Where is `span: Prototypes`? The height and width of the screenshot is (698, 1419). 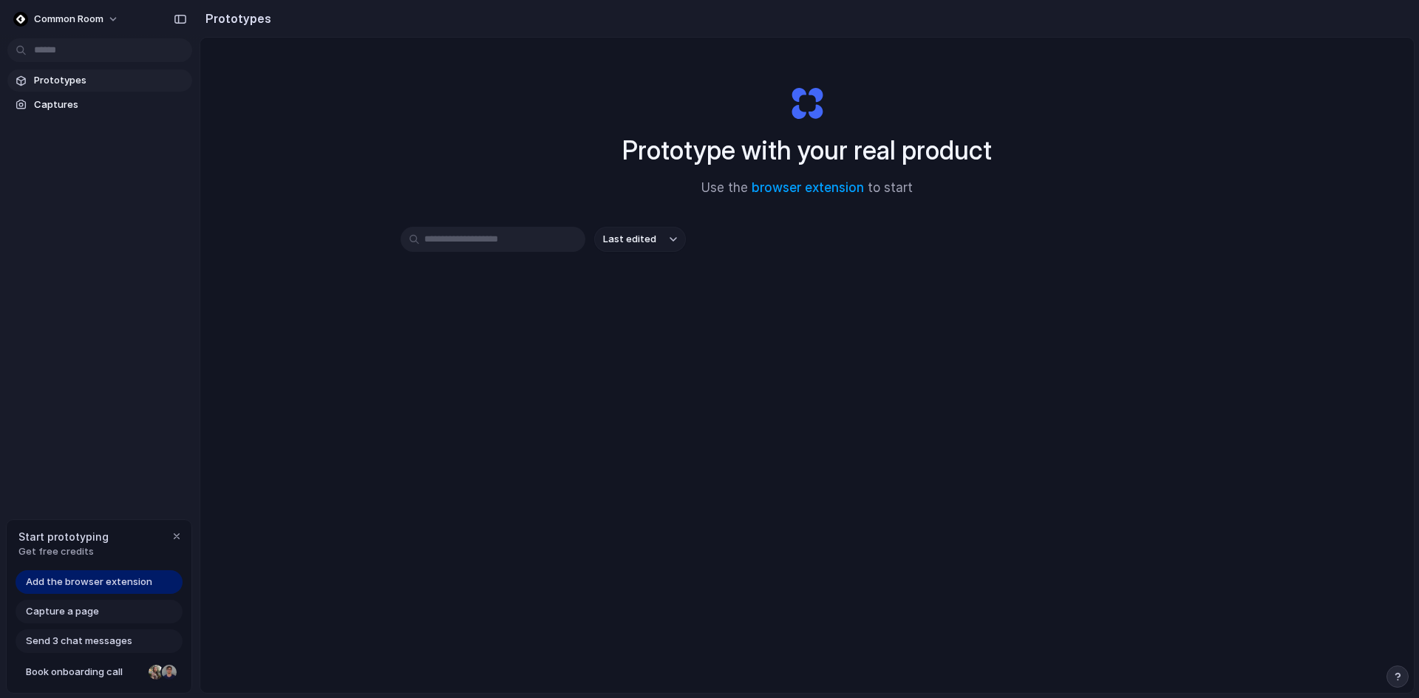 span: Prototypes is located at coordinates (110, 81).